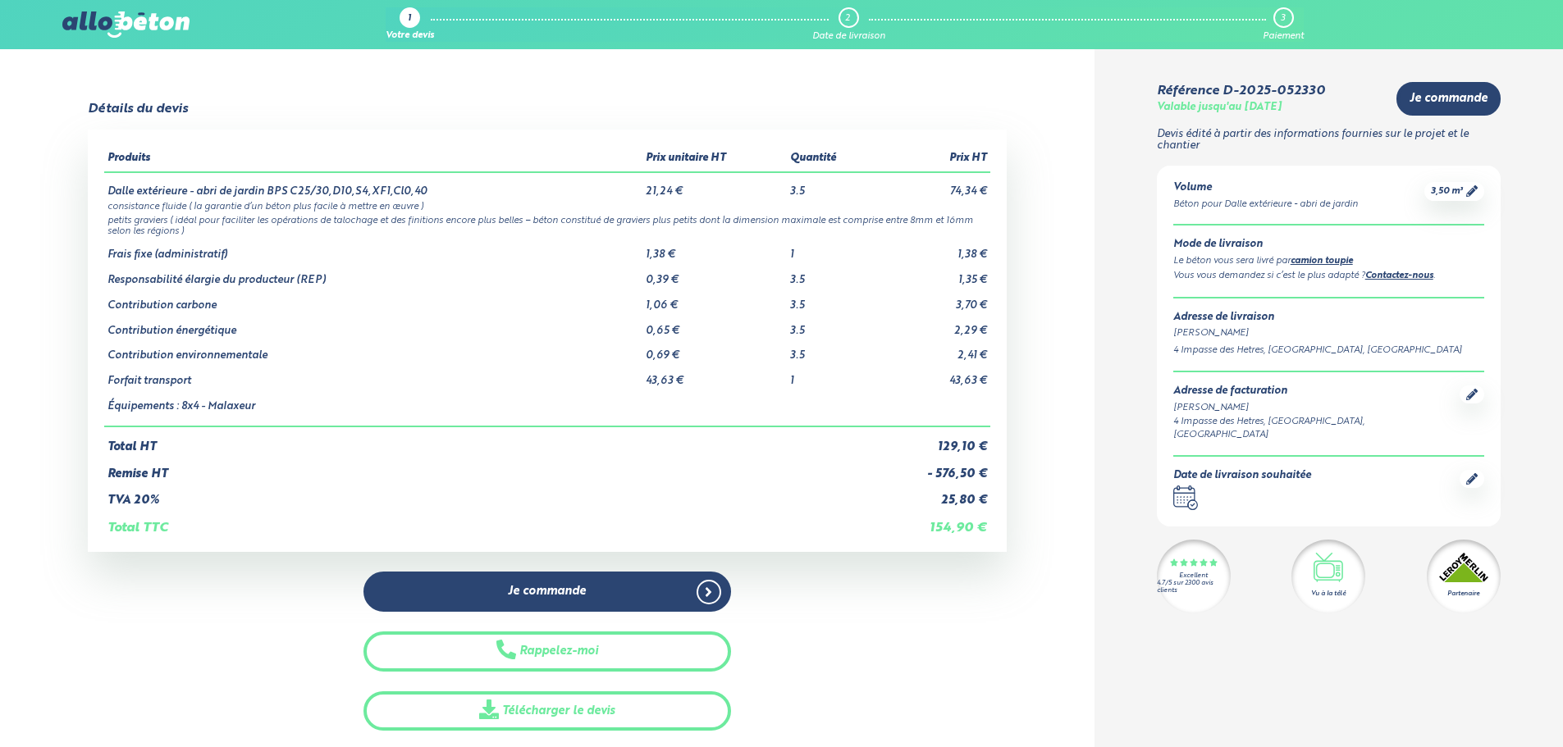 Image resolution: width=1563 pixels, height=747 pixels. Describe the element at coordinates (373, 159) in the screenshot. I see `th: Produits` at that location.